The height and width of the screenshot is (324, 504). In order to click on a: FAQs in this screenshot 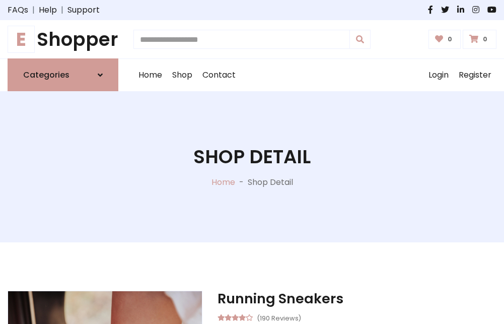, I will do `click(18, 10)`.